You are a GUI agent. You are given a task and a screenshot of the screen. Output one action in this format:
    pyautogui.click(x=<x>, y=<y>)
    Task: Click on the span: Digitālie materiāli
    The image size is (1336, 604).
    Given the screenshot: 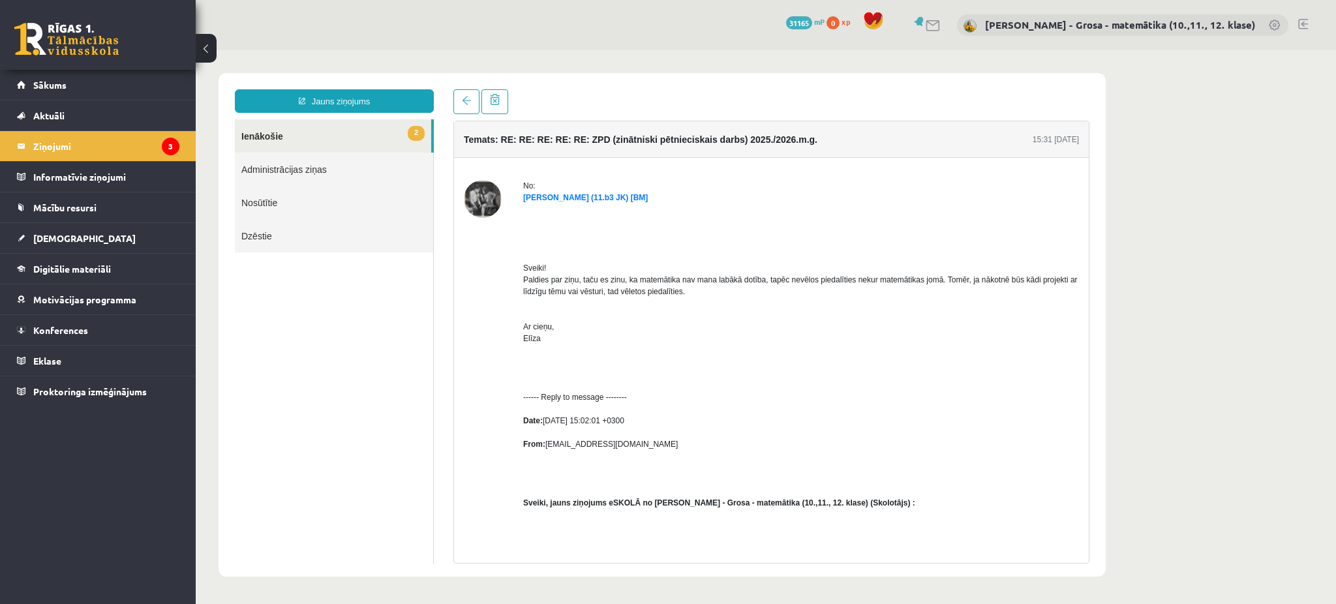 What is the action you would take?
    pyautogui.click(x=72, y=269)
    